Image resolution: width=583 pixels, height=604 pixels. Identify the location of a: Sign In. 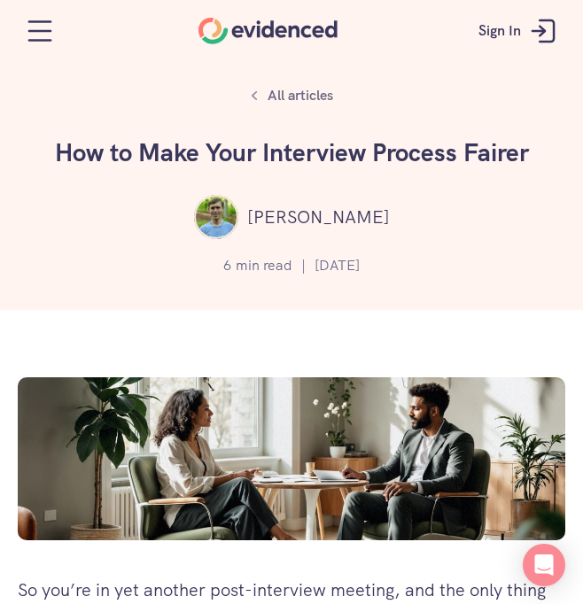
(519, 31).